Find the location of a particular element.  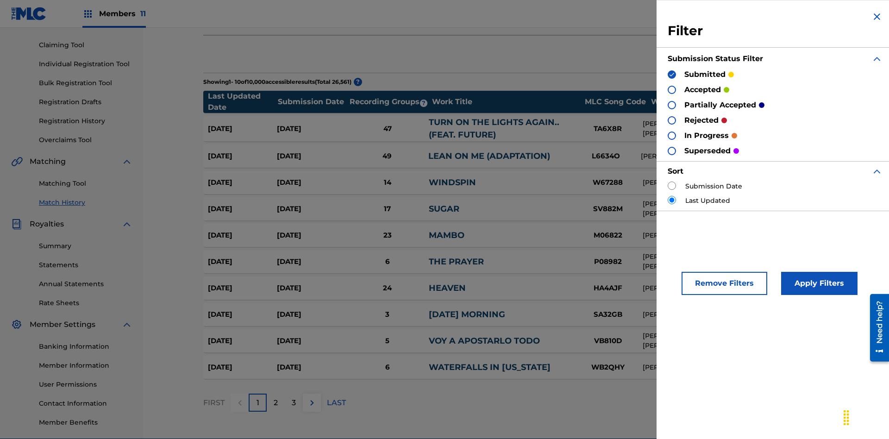

img: Royalties is located at coordinates (17, 224).